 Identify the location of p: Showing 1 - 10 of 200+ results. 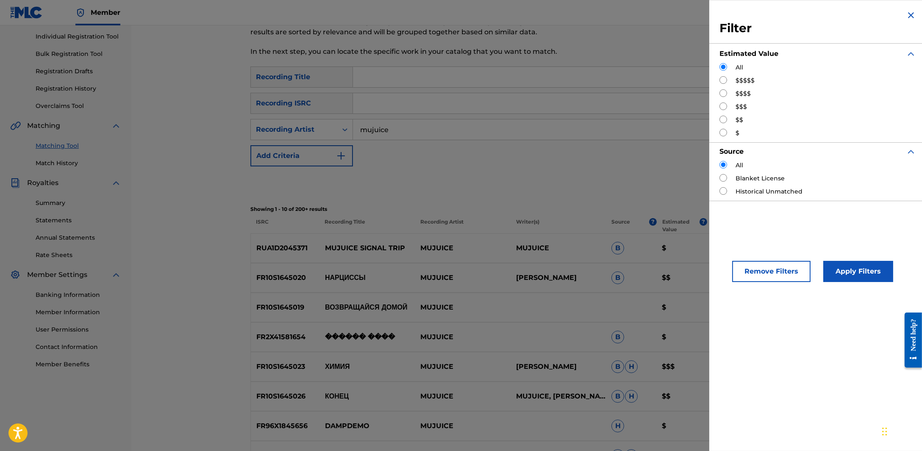
(527, 209).